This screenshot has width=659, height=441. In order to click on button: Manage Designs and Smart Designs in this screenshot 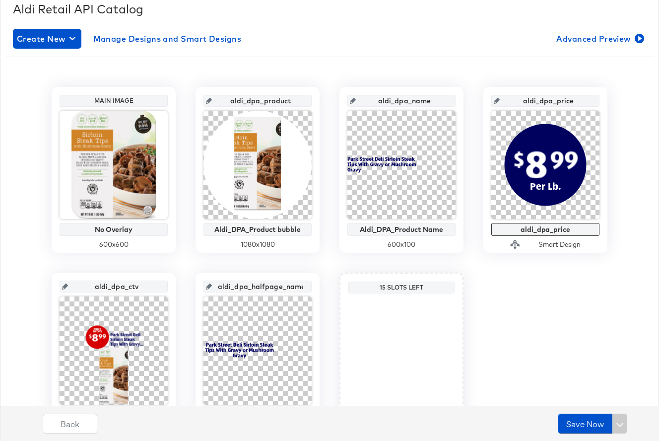, I will do `click(167, 39)`.